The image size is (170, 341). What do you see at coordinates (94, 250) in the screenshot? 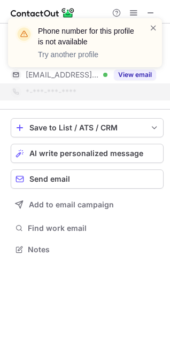
I see `span: Notes` at bounding box center [94, 250].